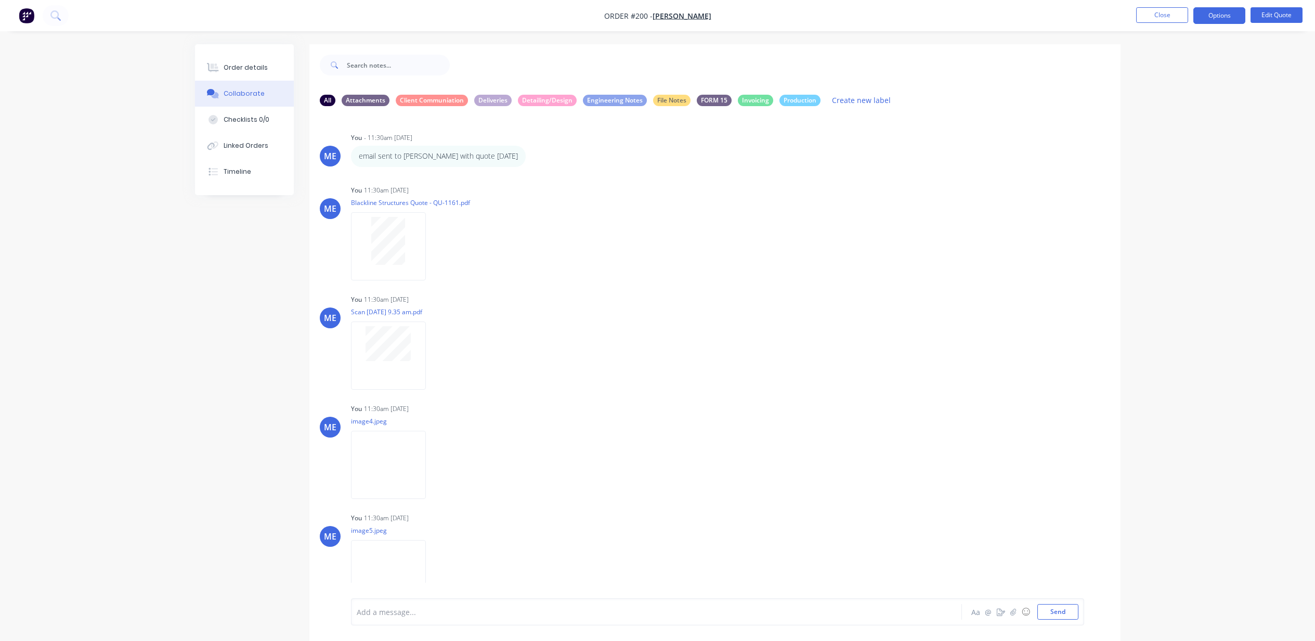 The width and height of the screenshot is (1315, 641). Describe the element at coordinates (800, 100) in the screenshot. I see `div: Production` at that location.